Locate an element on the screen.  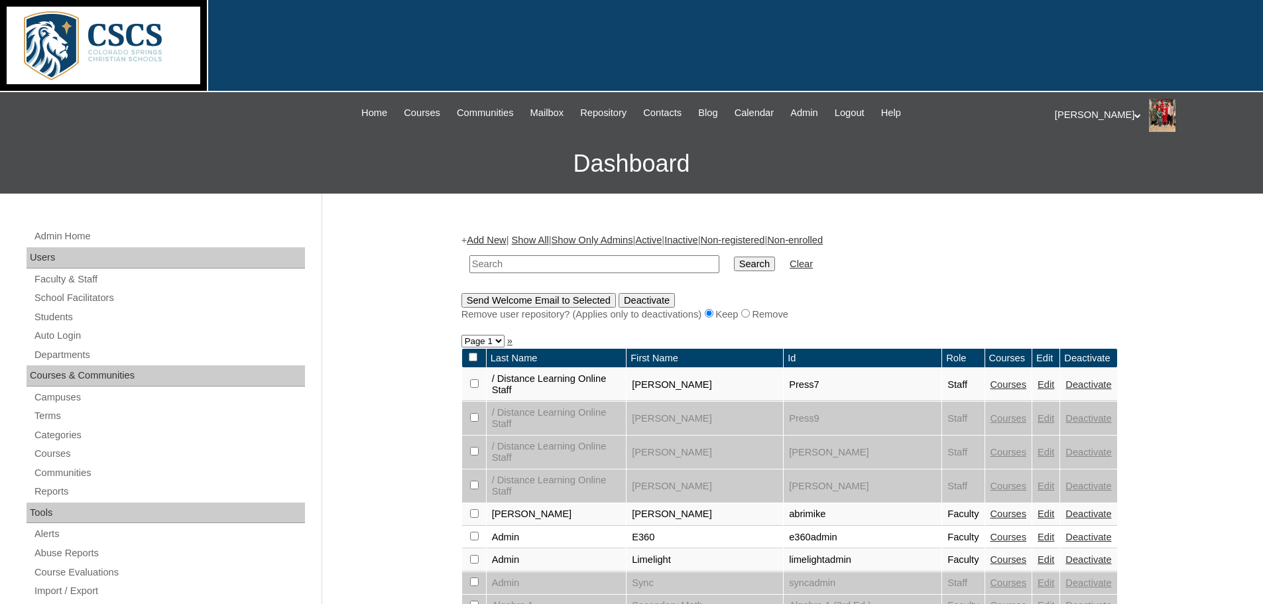
a: Admin Home is located at coordinates (169, 236).